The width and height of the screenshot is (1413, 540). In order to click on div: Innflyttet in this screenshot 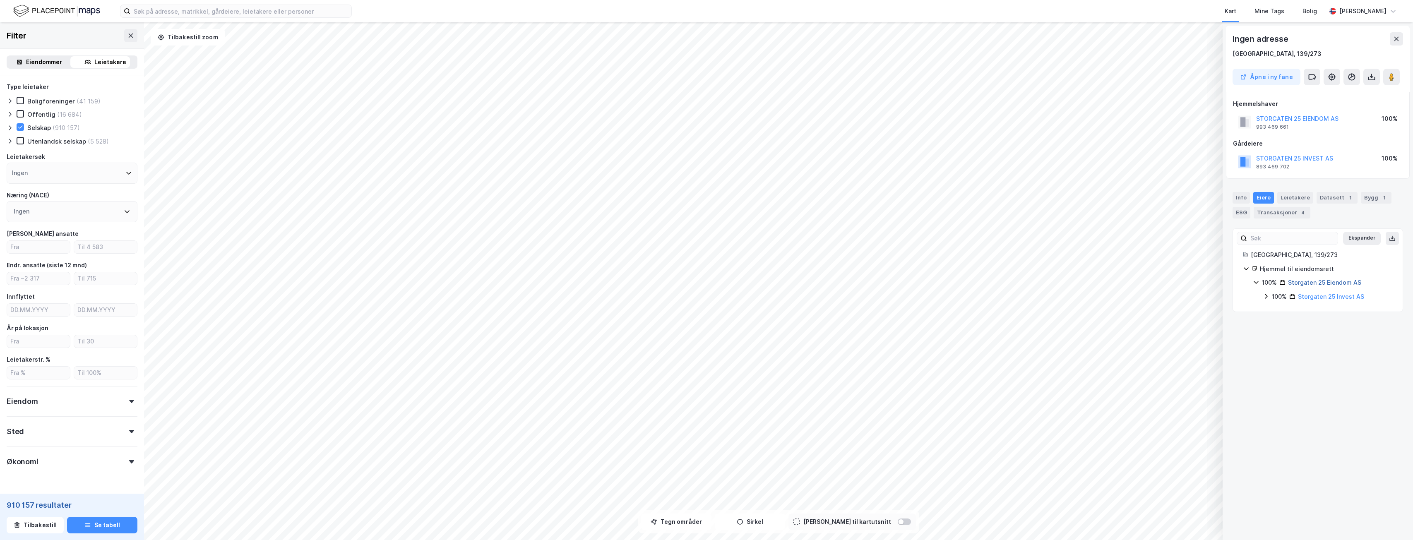, I will do `click(21, 297)`.